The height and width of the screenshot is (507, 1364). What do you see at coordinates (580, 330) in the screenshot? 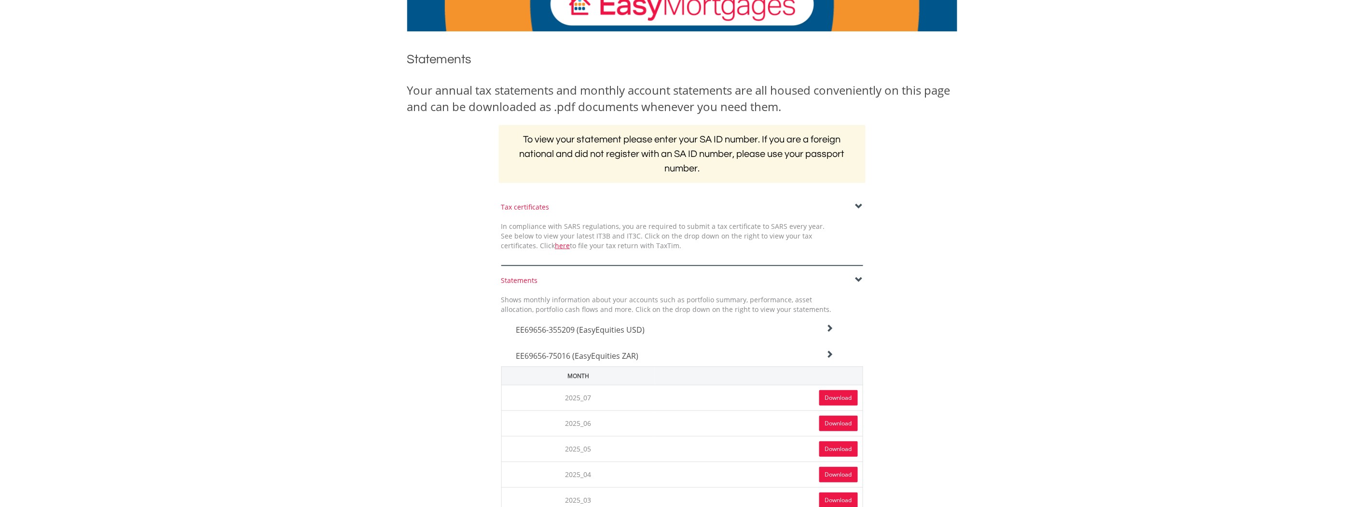
I see `span: EE69656-355209 (EasyEquities USD)` at bounding box center [580, 330].